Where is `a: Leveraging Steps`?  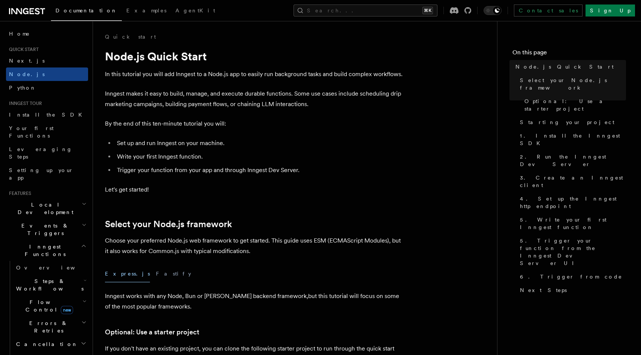 a: Leveraging Steps is located at coordinates (47, 153).